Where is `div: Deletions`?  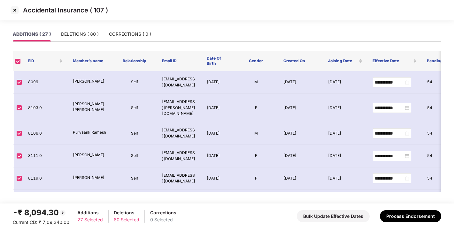 div: Deletions is located at coordinates (127, 213).